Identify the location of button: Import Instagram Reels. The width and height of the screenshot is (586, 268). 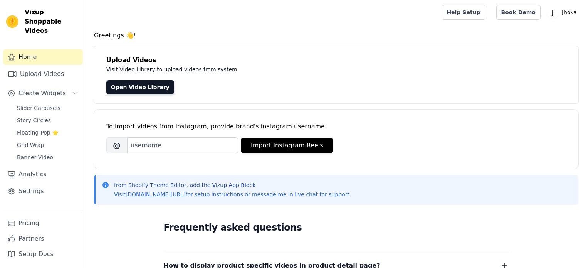
(287, 145).